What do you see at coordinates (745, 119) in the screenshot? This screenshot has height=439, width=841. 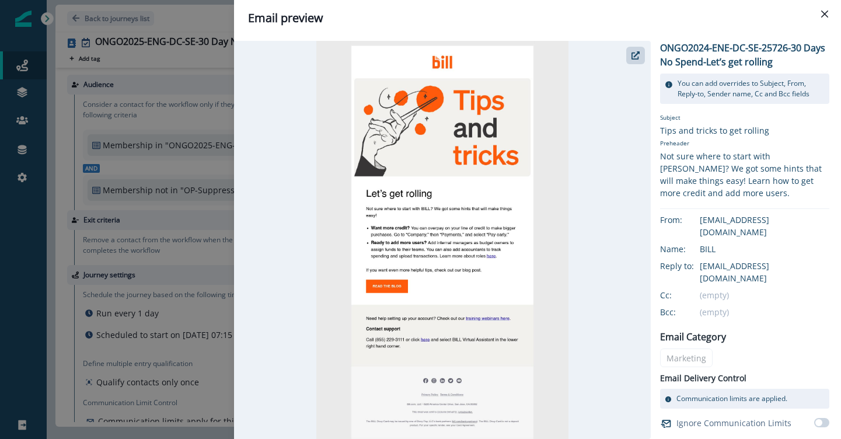 I see `p: Subject` at bounding box center [745, 119].